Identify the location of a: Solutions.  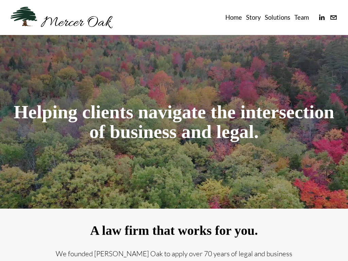
(277, 17).